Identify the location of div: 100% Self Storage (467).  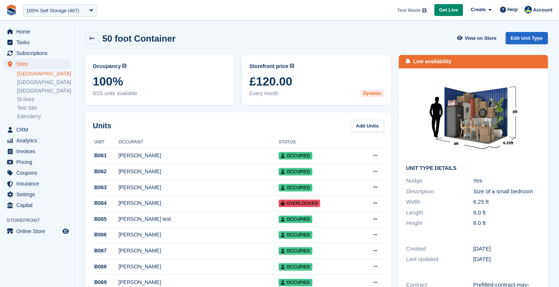
(53, 11).